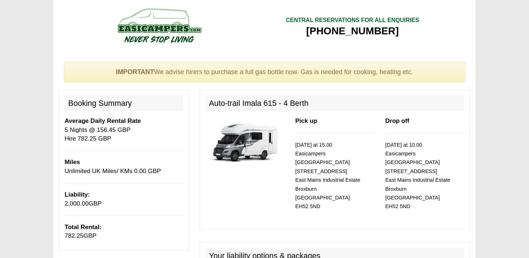  What do you see at coordinates (265, 72) in the screenshot?
I see `div: We advise hirers to purchase a full gas bottle now. Gas is needed for cooking, heating etc.` at bounding box center [265, 72].